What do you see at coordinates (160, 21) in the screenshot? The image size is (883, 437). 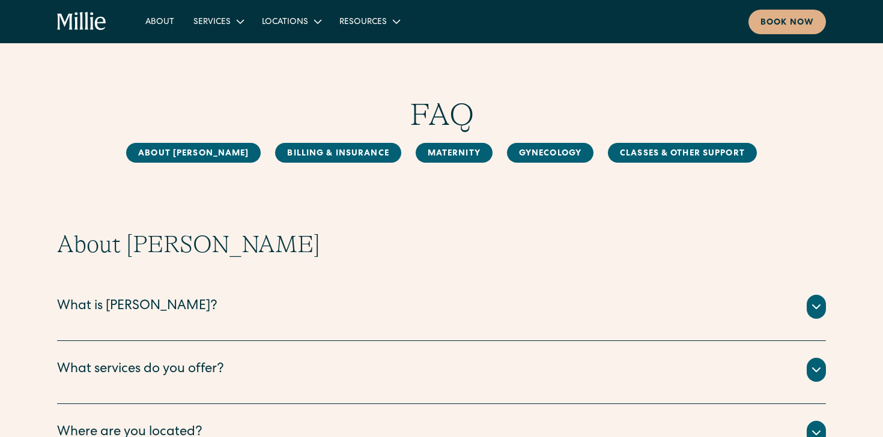 I see `a: About` at bounding box center [160, 21].